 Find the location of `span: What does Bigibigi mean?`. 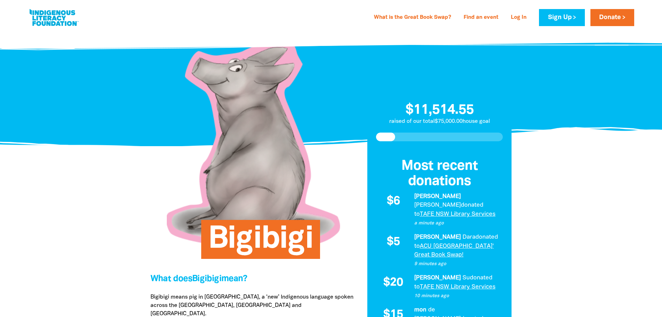

span: What does Bigibigi mean? is located at coordinates (199, 278).